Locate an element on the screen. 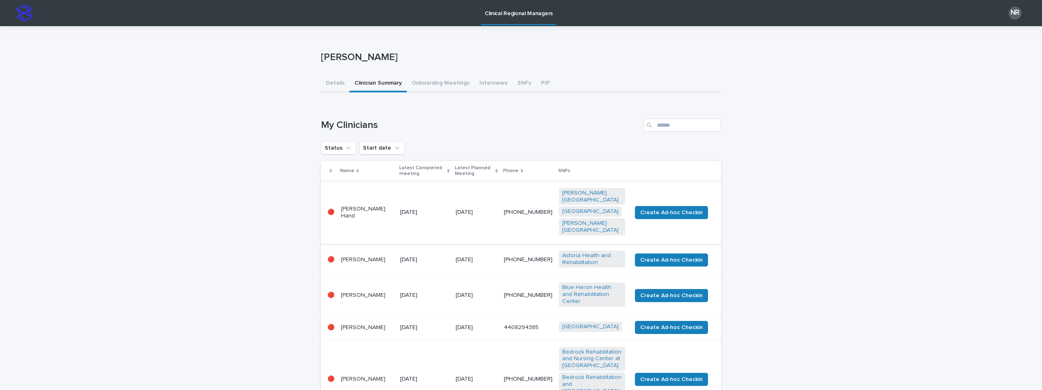  button: PIP is located at coordinates (546, 84).